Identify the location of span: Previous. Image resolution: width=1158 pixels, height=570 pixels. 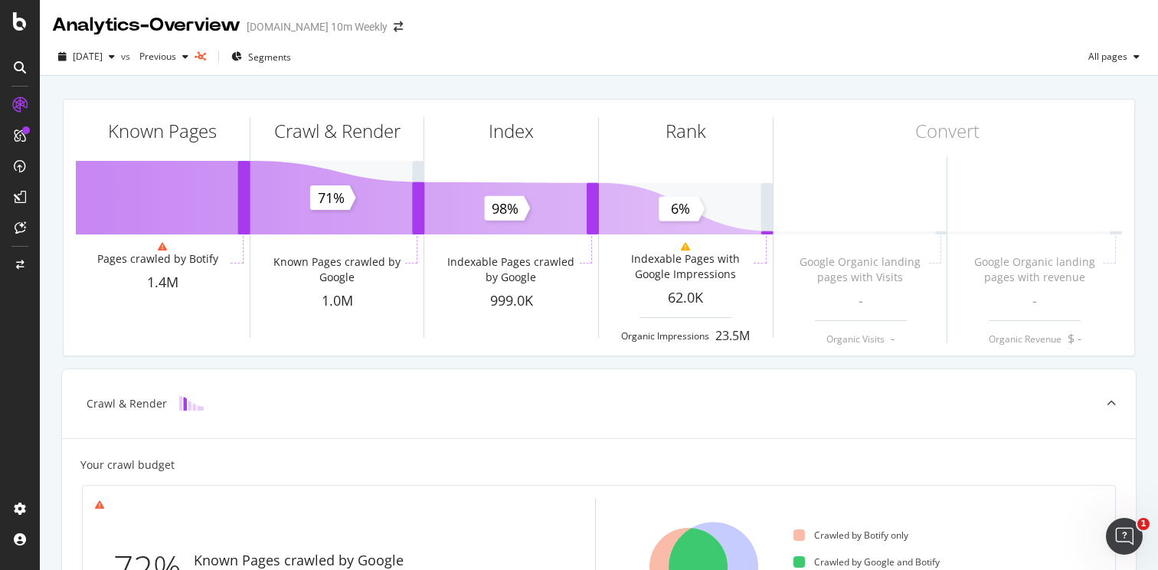
(155, 56).